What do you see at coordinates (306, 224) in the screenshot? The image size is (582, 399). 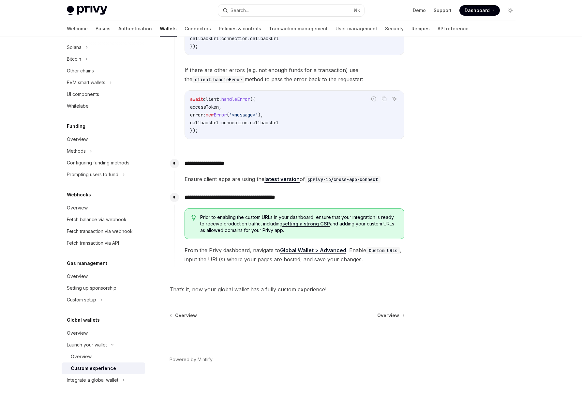 I see `a: setting a strong CSP` at bounding box center [306, 224].